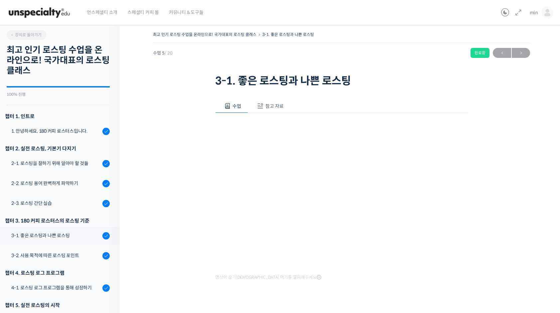  Describe the element at coordinates (27, 35) in the screenshot. I see `a: 강의로 돌아가기` at that location.